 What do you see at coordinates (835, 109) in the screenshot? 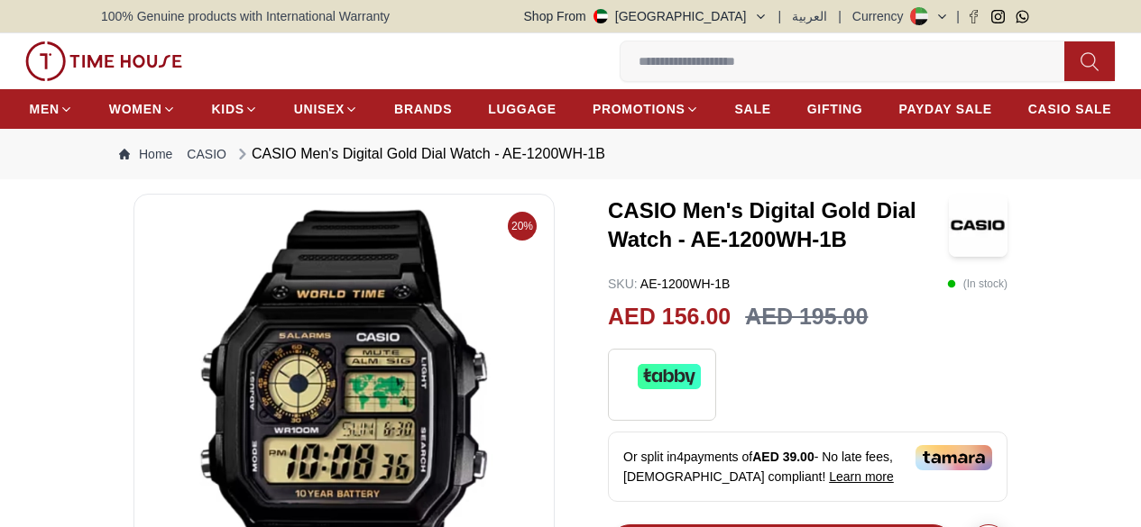
I see `span: GIFTING` at bounding box center [835, 109].